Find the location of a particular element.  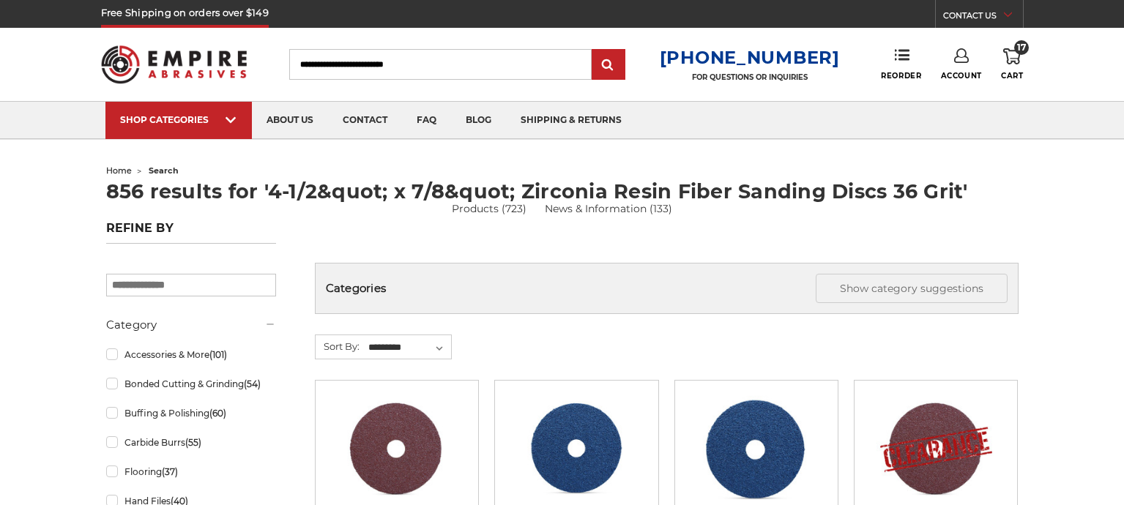

span: (37) is located at coordinates (170, 471).